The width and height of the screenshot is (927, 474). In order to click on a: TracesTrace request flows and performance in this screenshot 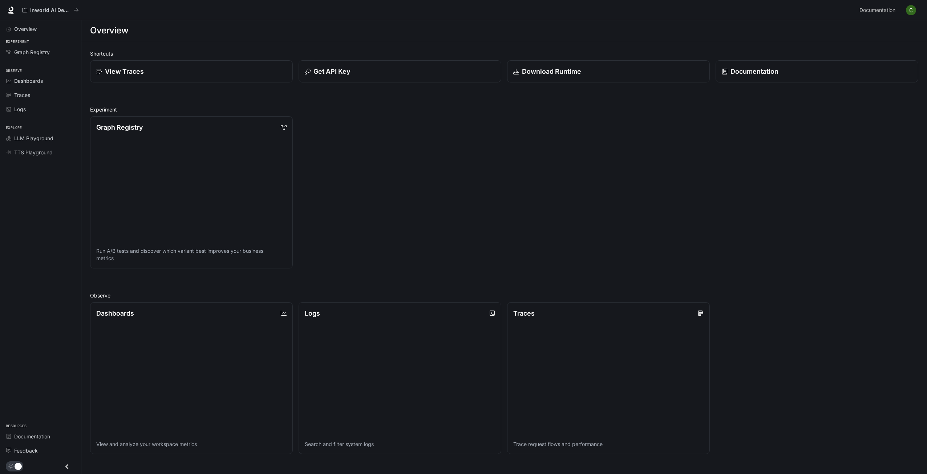, I will do `click(608, 378)`.